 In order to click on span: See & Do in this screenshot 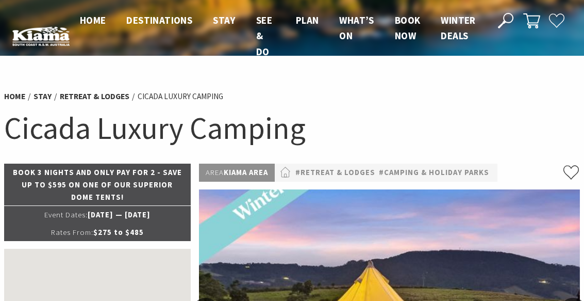, I will do `click(264, 36)`.